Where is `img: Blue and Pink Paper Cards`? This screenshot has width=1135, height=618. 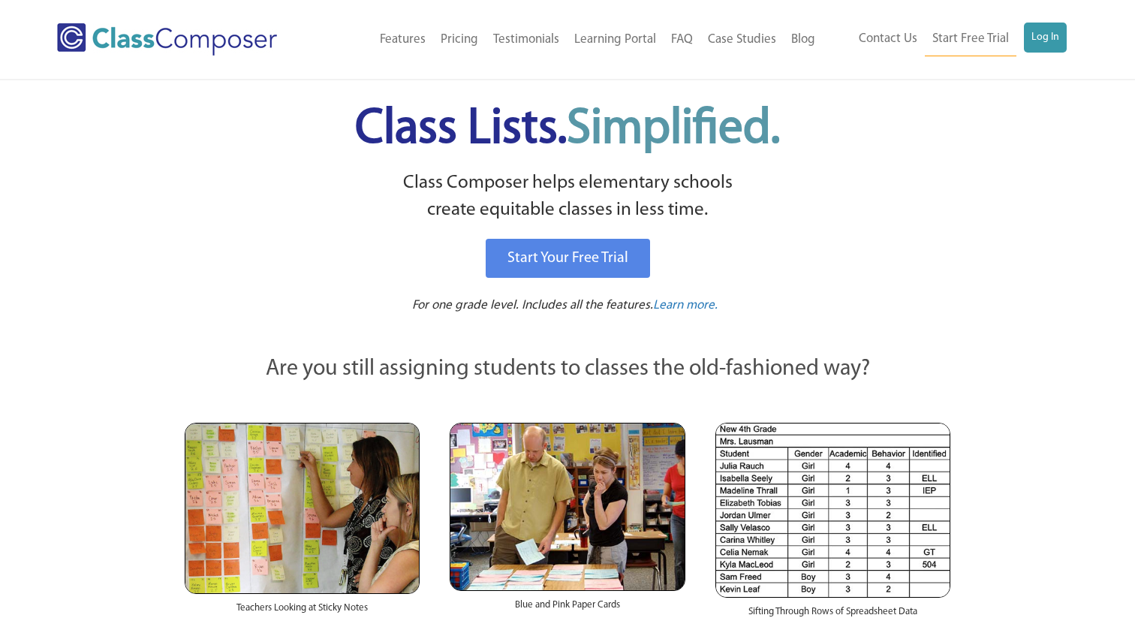 img: Blue and Pink Paper Cards is located at coordinates (567, 506).